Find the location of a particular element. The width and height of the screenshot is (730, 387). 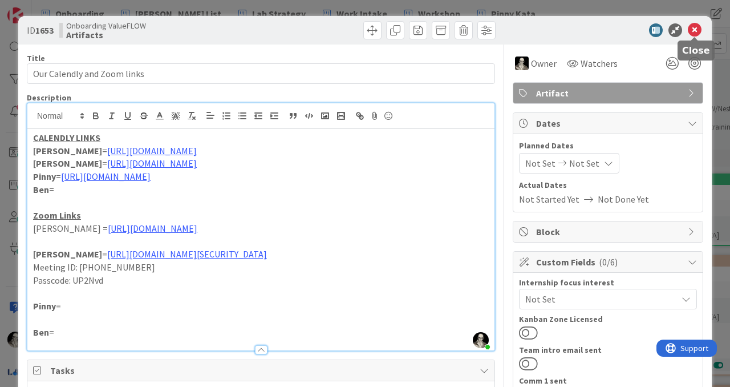

span: Planned Dates is located at coordinates (608, 146).